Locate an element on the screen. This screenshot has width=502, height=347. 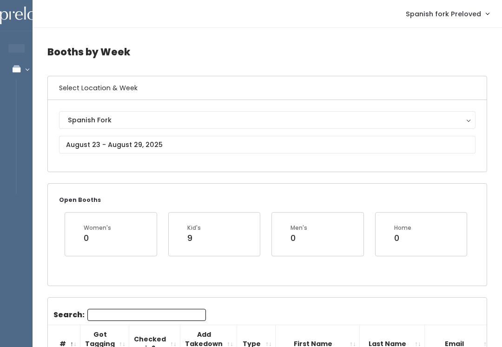
h4: Booths by Week is located at coordinates (267, 52).